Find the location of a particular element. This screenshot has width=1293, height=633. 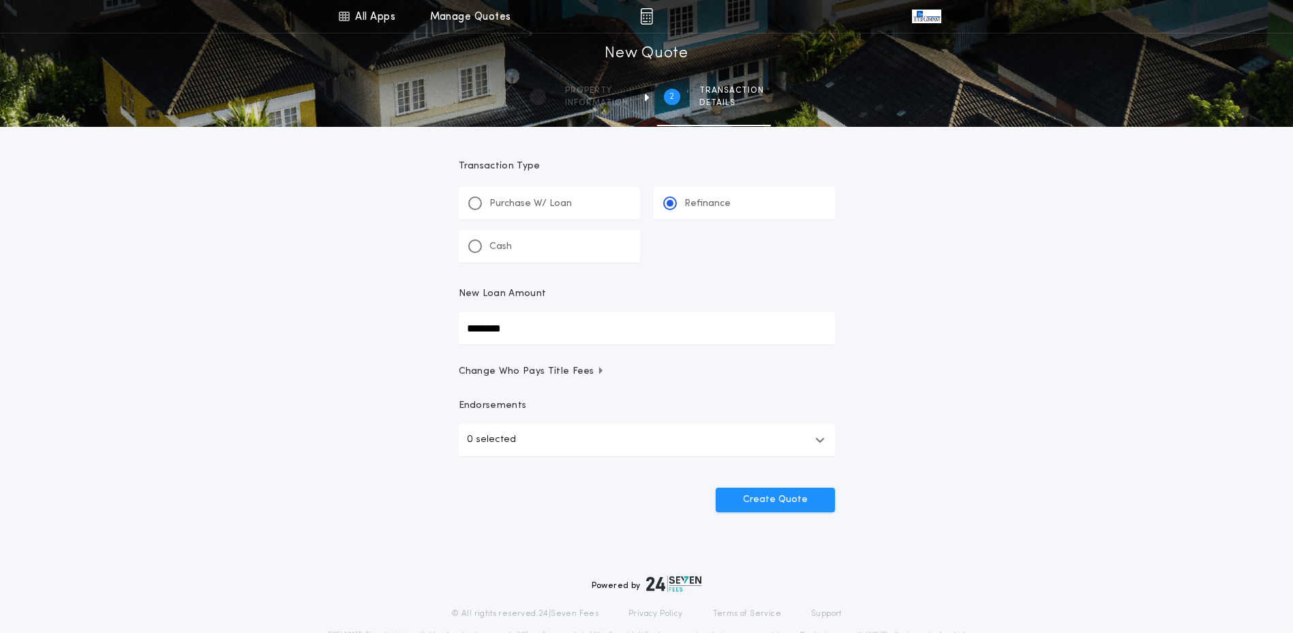

span: information is located at coordinates (597, 103).